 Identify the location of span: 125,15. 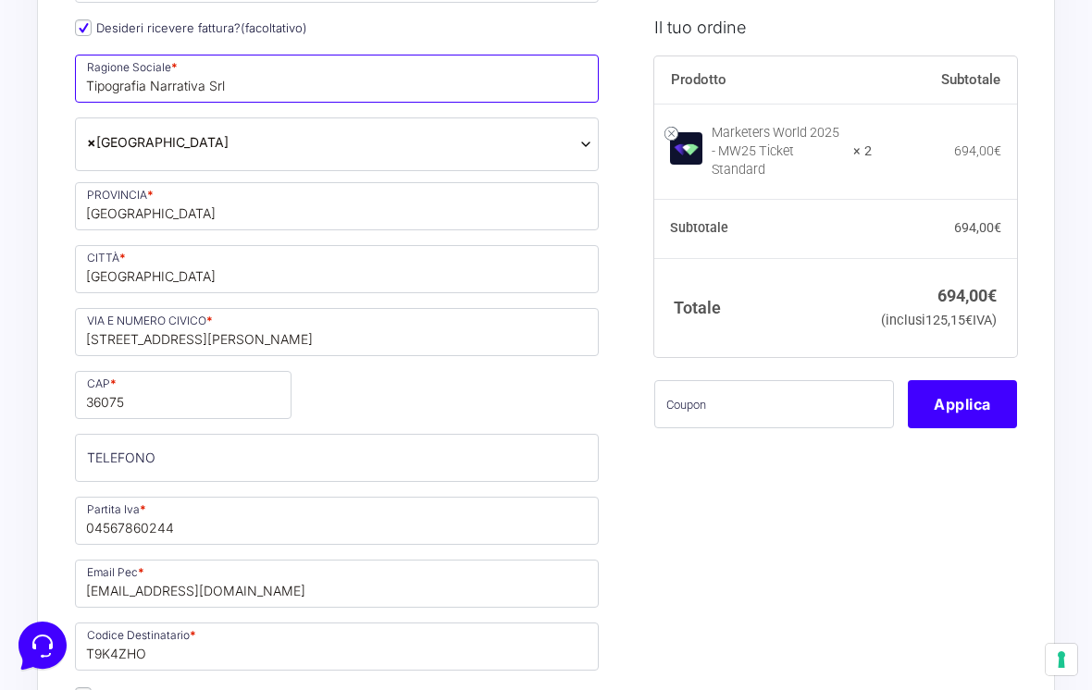
(948, 320).